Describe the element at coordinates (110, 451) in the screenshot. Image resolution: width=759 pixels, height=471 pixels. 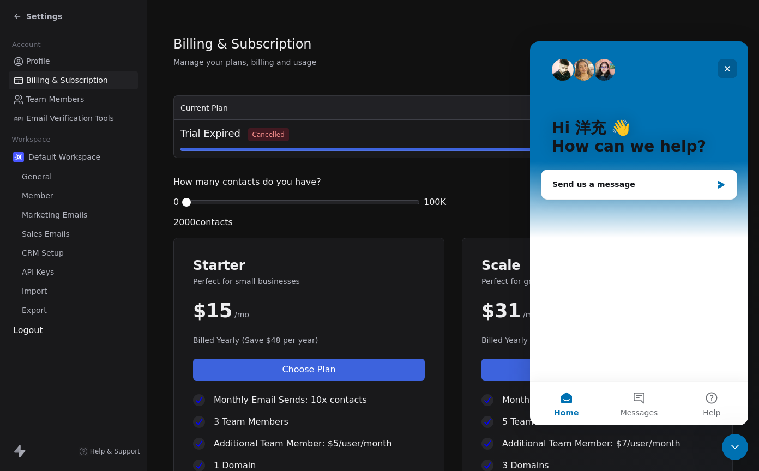
I see `a: Help & Support` at that location.